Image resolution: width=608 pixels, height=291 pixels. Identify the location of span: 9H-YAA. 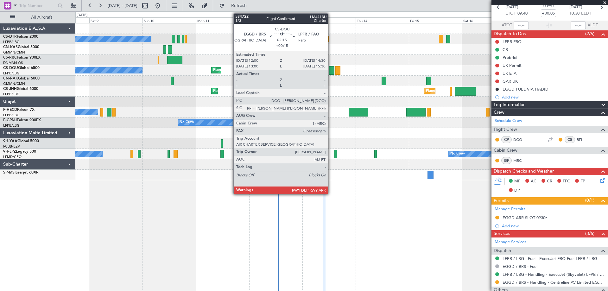
(10, 141).